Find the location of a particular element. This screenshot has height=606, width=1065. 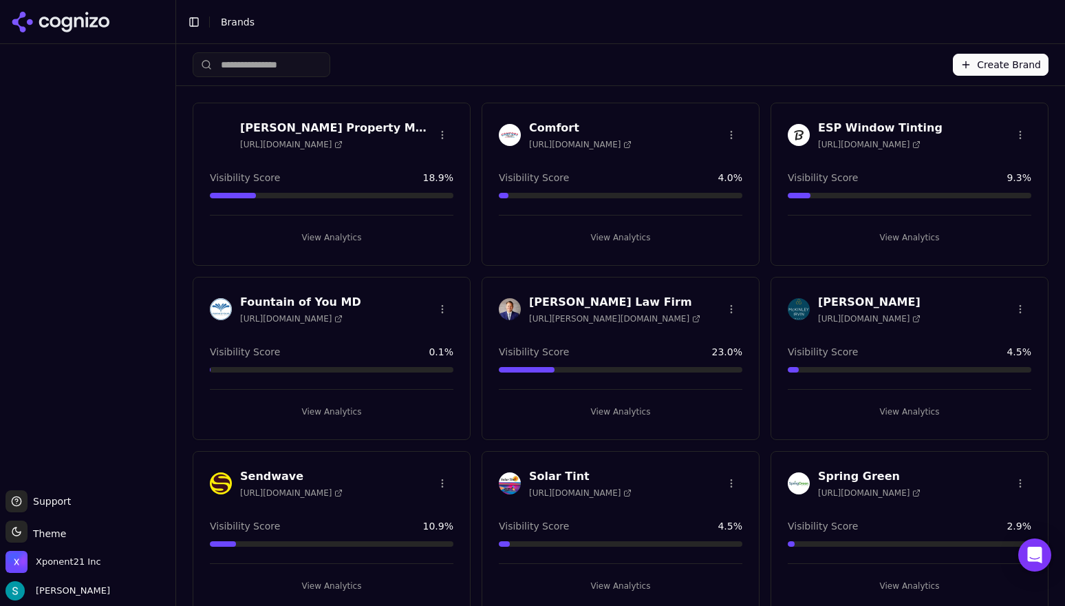

span: Brands is located at coordinates (237, 22).